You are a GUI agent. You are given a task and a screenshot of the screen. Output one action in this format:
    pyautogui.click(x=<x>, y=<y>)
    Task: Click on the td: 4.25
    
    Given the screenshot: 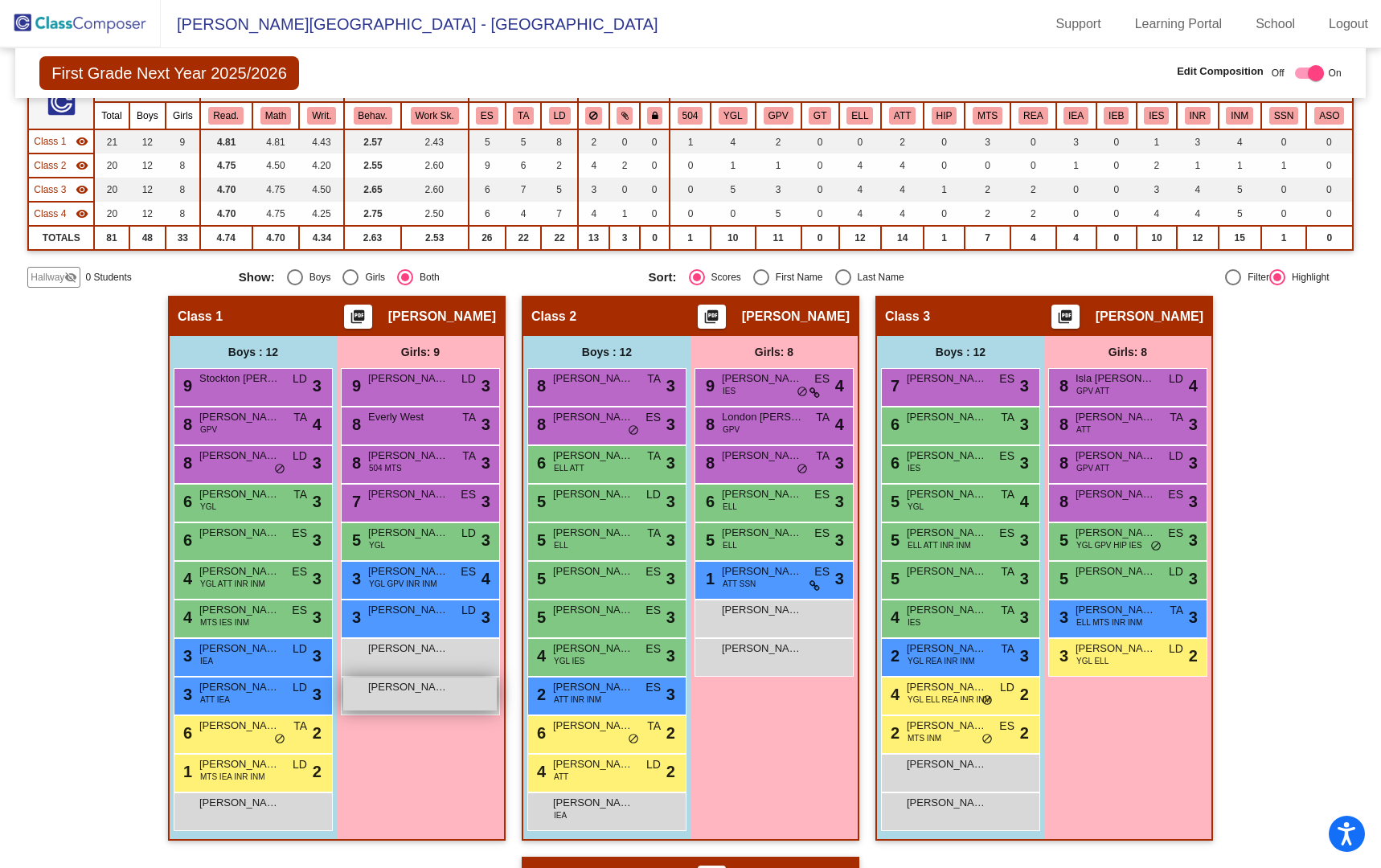 What is the action you would take?
    pyautogui.click(x=321, y=214)
    